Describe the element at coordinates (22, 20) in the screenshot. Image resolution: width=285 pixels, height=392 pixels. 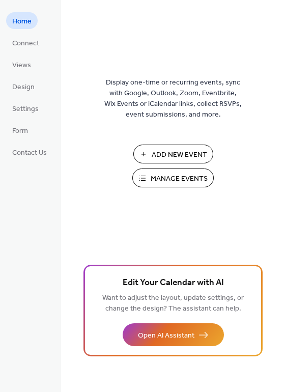
I see `a: Home` at that location.